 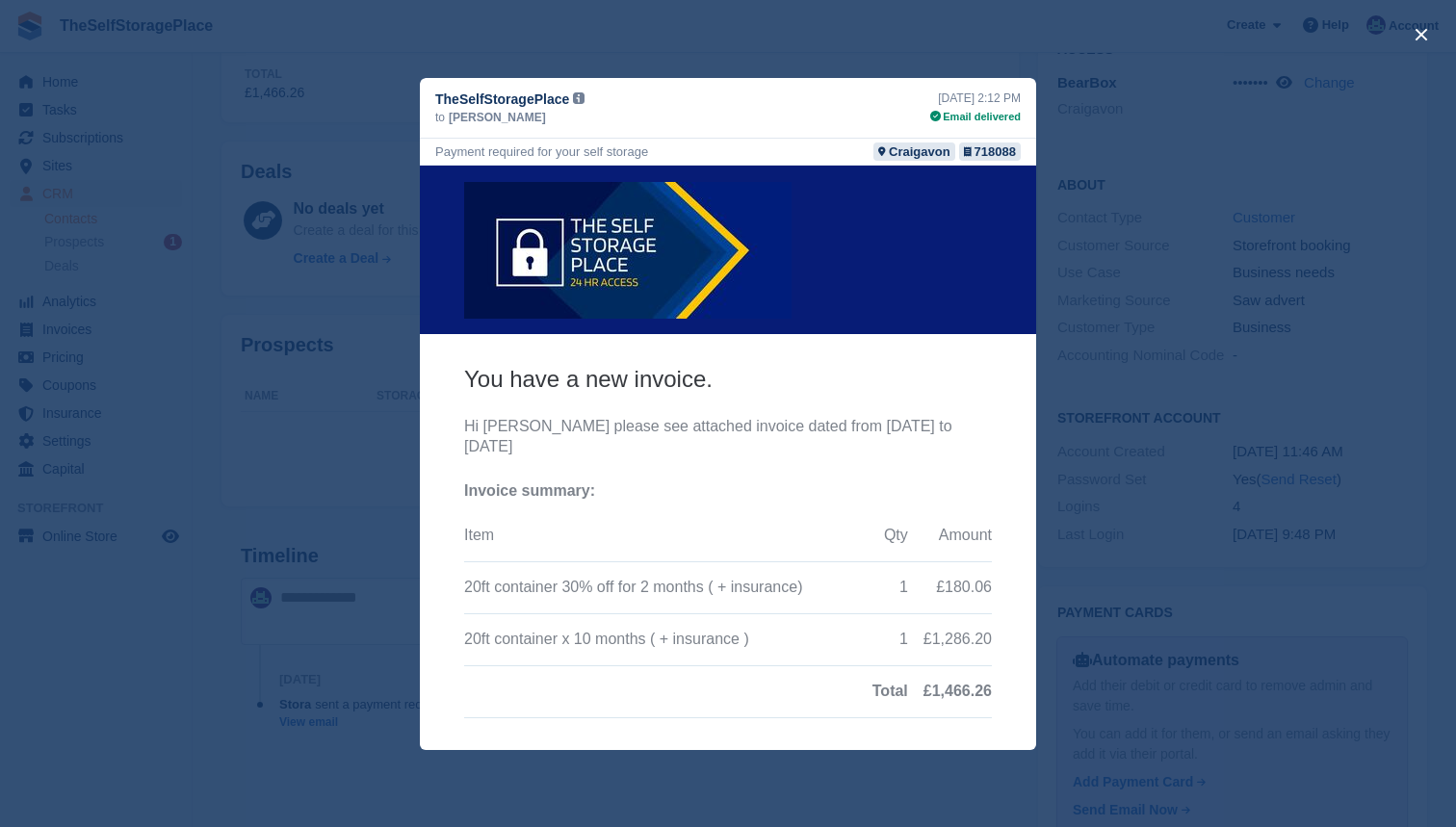 What do you see at coordinates (1421, 35) in the screenshot?
I see `button: close` at bounding box center [1421, 35].